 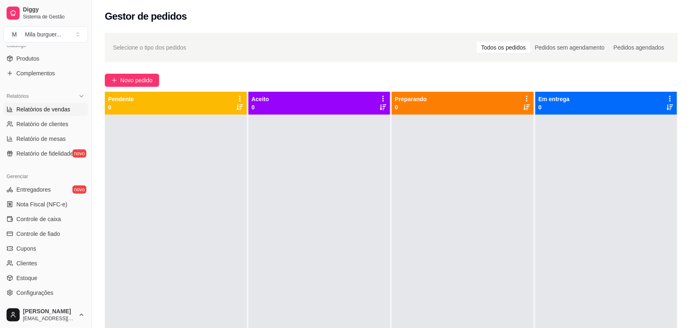 What do you see at coordinates (45, 153) in the screenshot?
I see `span: Relatório de fidelidade` at bounding box center [45, 153].